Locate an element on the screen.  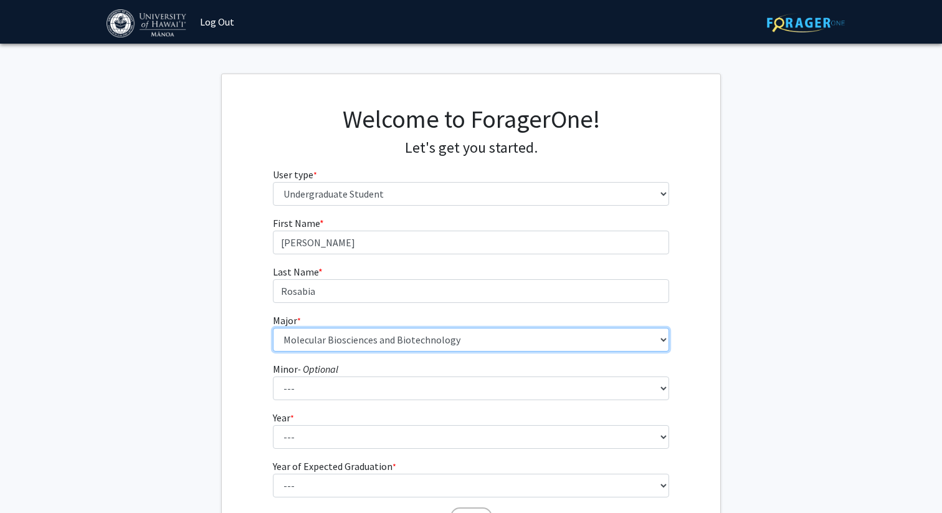
h1: Welcome to ForagerOne! is located at coordinates (471, 119).